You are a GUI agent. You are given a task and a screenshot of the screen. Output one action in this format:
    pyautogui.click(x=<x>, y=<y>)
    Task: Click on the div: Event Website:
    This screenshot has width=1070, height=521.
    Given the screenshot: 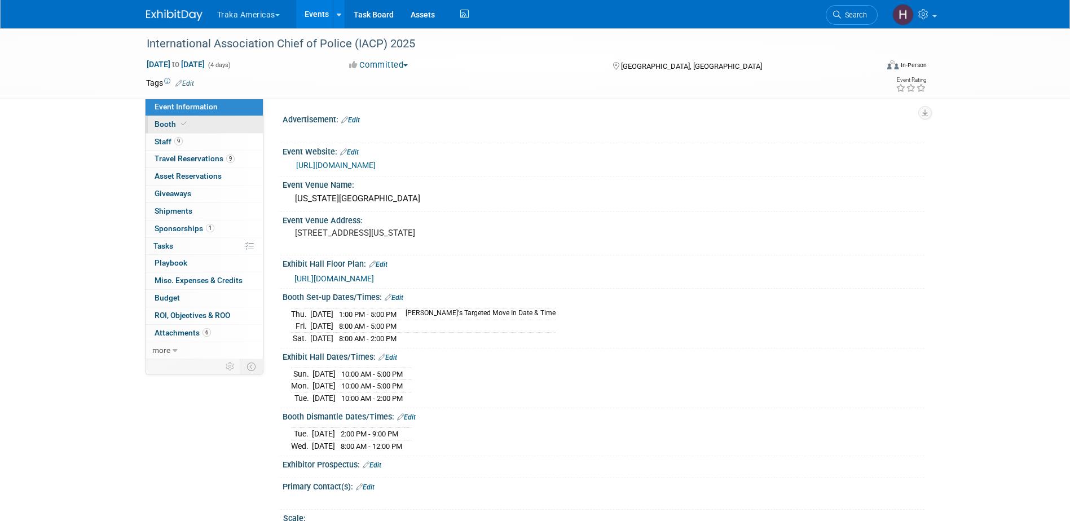 What is the action you would take?
    pyautogui.click(x=604, y=151)
    